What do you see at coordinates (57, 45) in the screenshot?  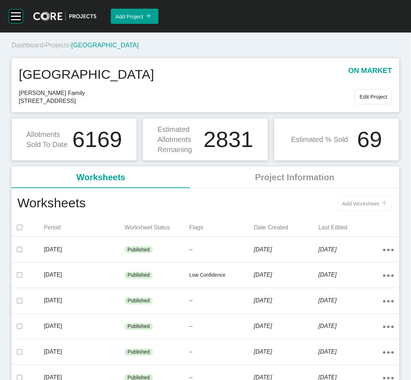 I see `span: Projects` at bounding box center [57, 45].